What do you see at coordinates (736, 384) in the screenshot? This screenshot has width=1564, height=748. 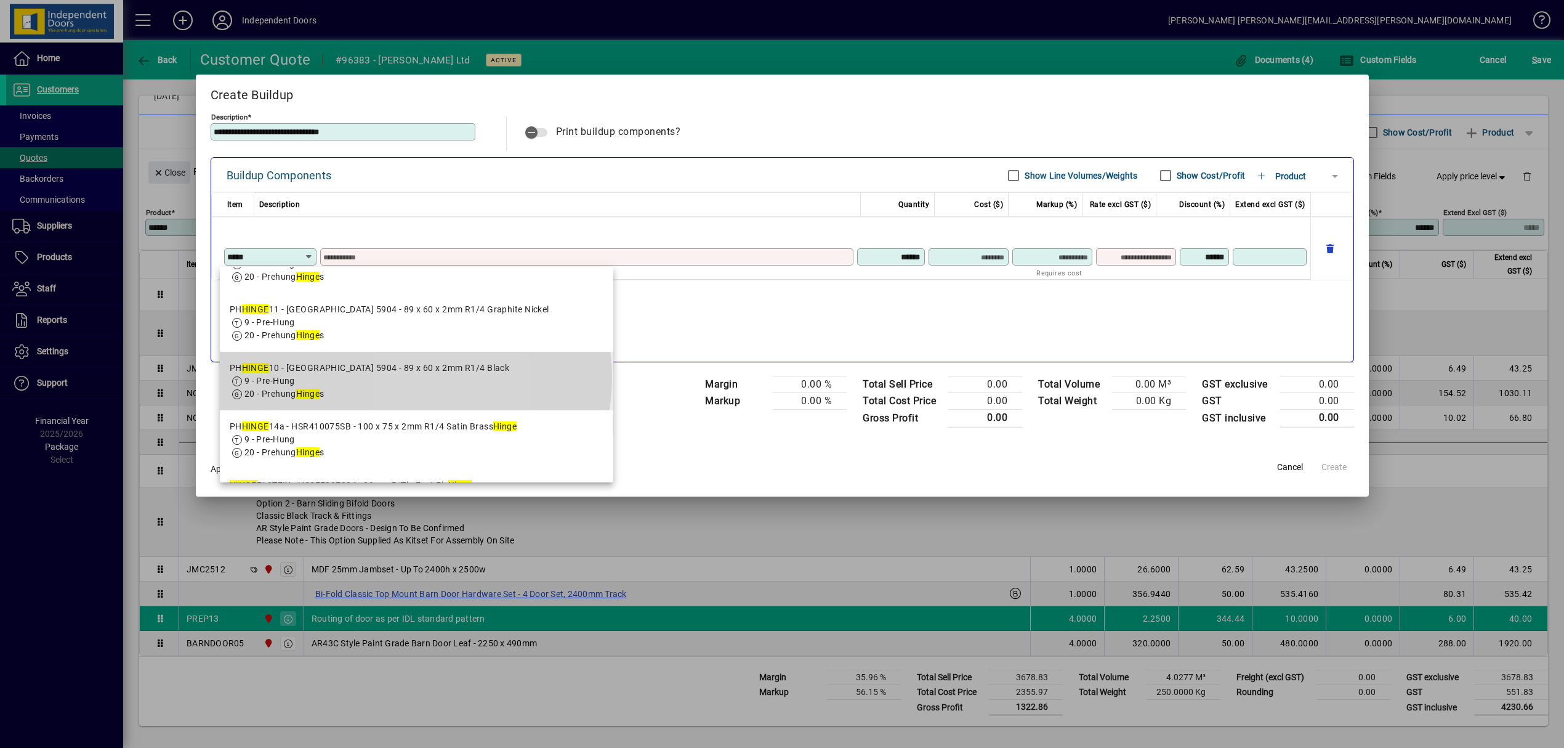 I see `td: Margin` at bounding box center [736, 384].